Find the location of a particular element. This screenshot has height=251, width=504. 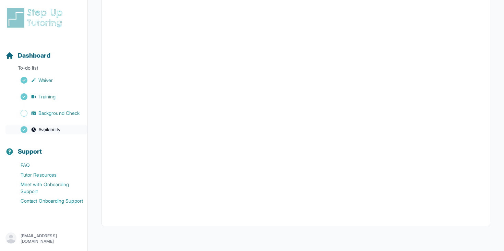

a: Contact Onboarding Support is located at coordinates (46, 201).